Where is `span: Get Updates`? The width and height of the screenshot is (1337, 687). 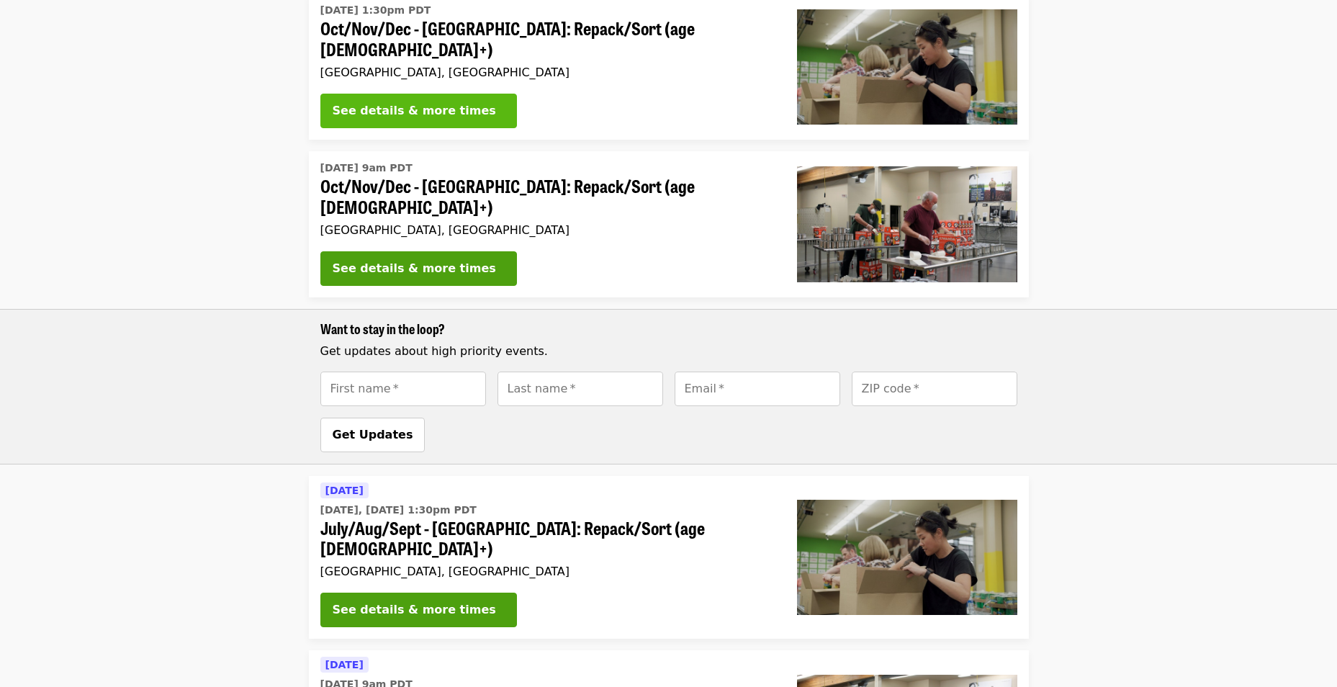
span: Get Updates is located at coordinates (373, 434).